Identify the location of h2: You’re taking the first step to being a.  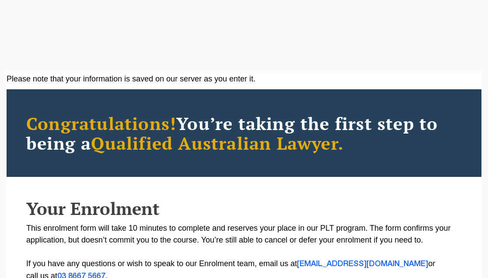
(244, 133).